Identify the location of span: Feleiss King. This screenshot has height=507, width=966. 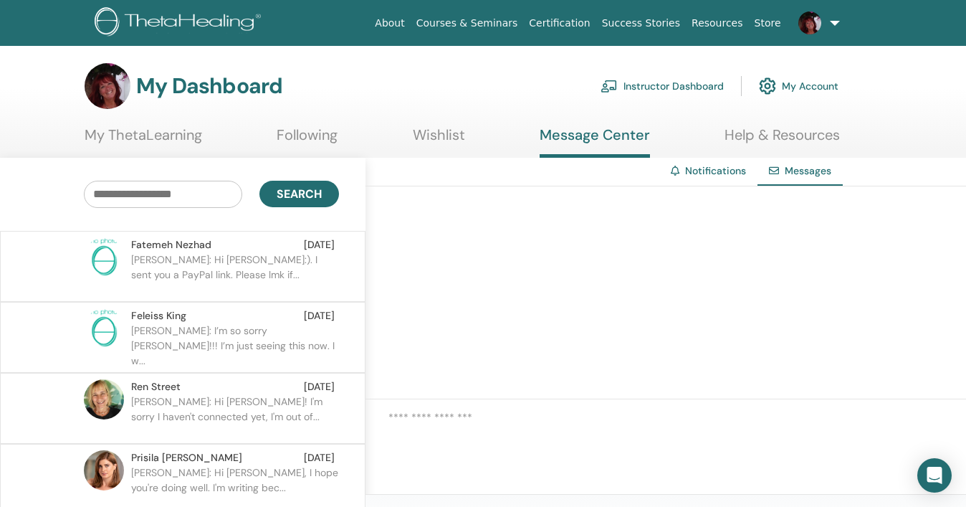
(158, 315).